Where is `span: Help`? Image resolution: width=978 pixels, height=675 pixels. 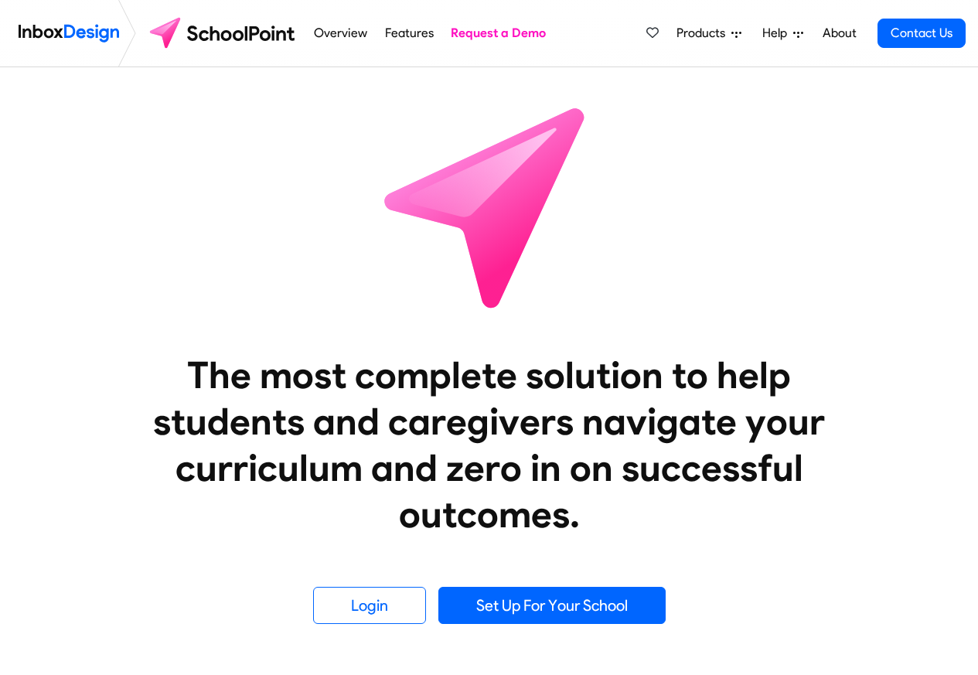
span: Help is located at coordinates (777, 33).